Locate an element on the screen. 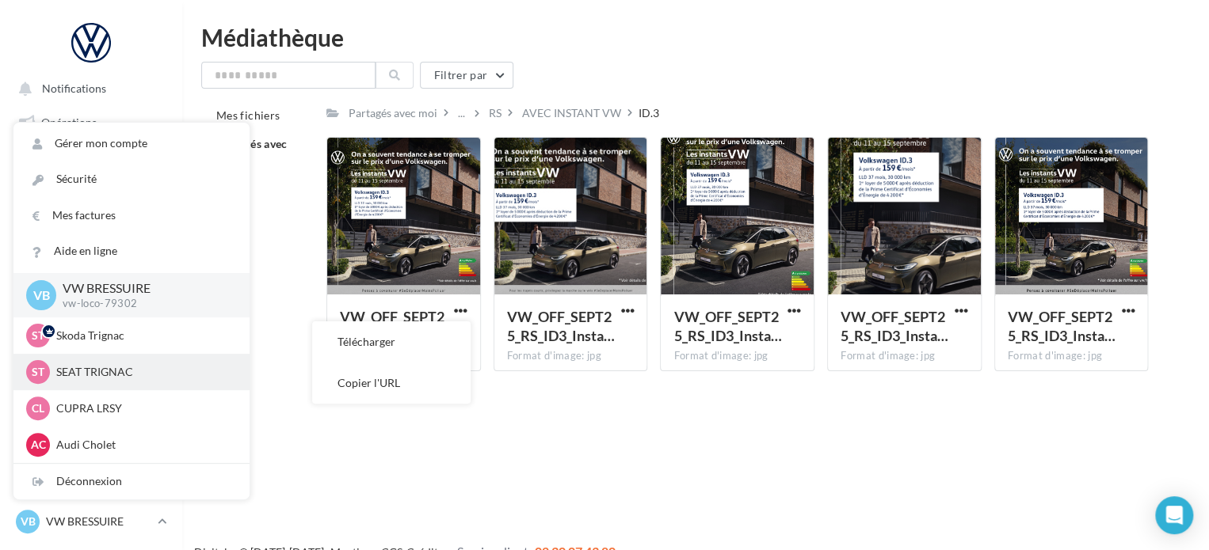  span: Partagés avec moi is located at coordinates (252, 151).